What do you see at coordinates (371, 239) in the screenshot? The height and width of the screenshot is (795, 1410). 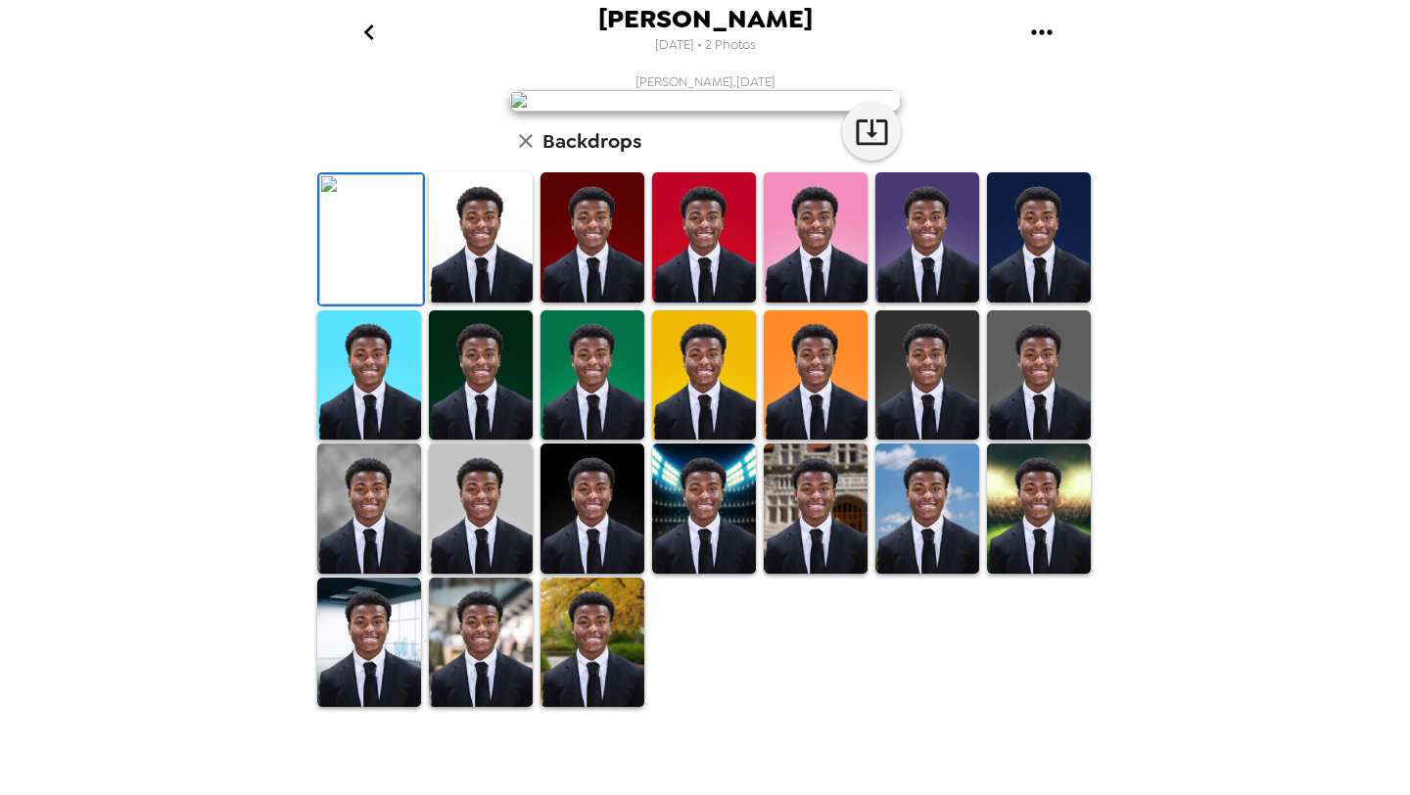 I see `img: Original` at bounding box center [371, 239].